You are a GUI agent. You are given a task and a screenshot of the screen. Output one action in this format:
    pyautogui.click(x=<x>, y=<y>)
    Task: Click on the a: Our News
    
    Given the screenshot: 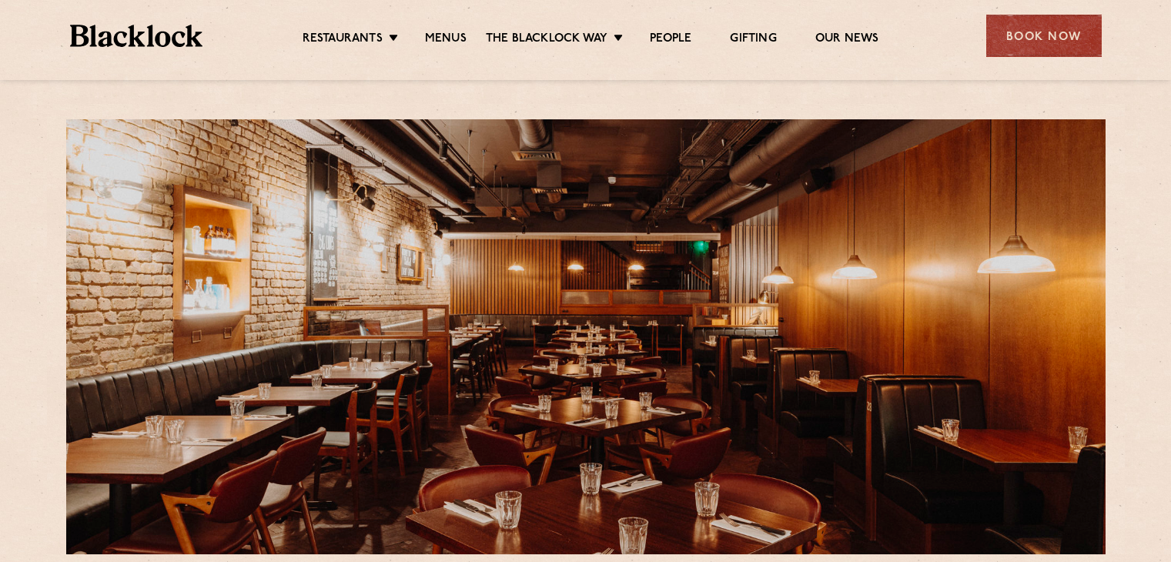 What is the action you would take?
    pyautogui.click(x=847, y=40)
    